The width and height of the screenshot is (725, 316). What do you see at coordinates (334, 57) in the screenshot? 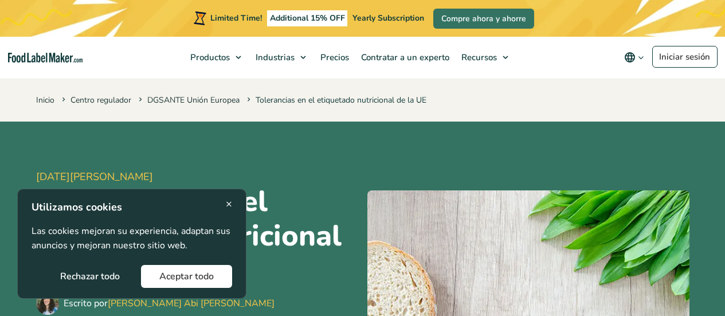
I see `a: Precios` at bounding box center [334, 57].